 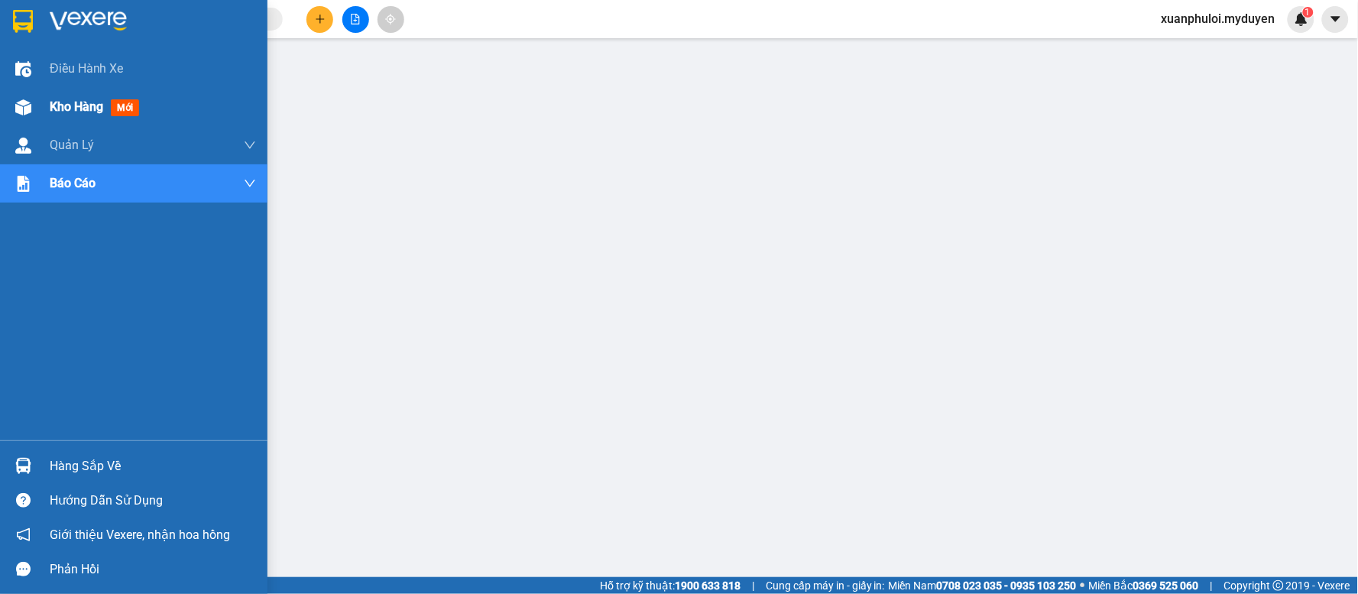 What do you see at coordinates (983, 585) in the screenshot?
I see `span: Miền Nam` at bounding box center [983, 585].